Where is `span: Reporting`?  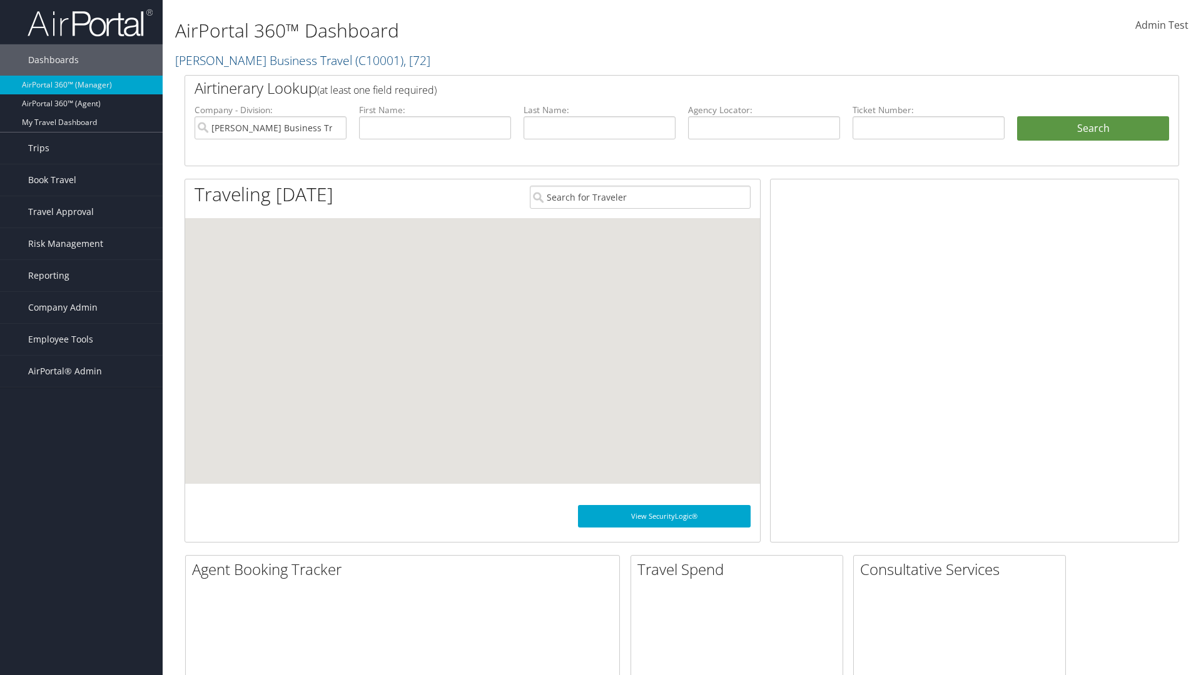 span: Reporting is located at coordinates (49, 276).